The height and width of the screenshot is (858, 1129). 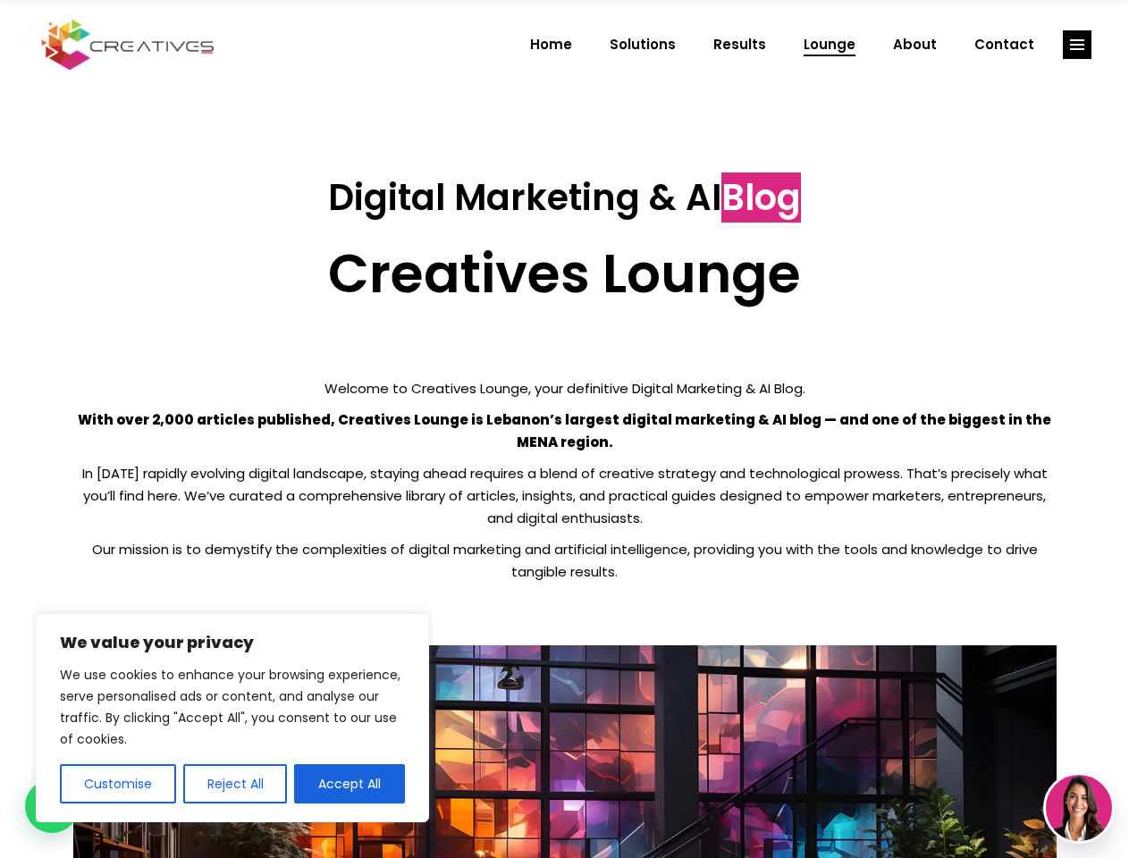 What do you see at coordinates (349, 784) in the screenshot?
I see `button: Accept All` at bounding box center [349, 784].